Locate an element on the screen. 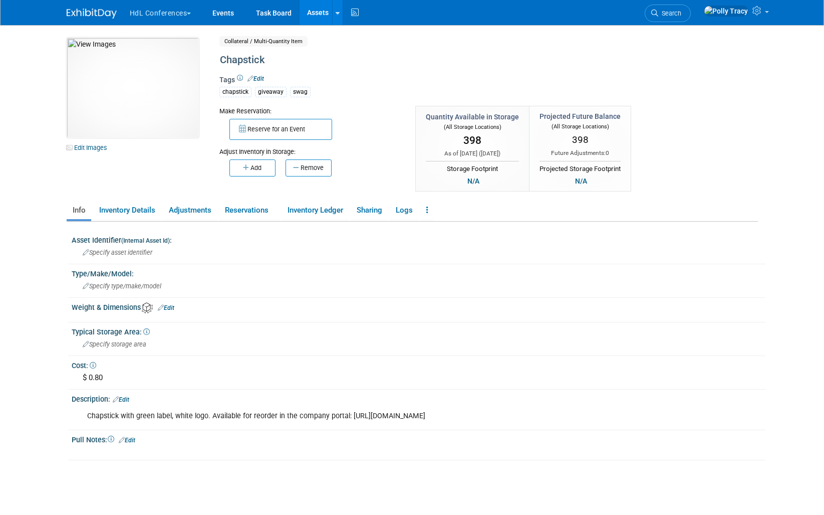 This screenshot has width=824, height=515. div: $ 0.80 is located at coordinates (418, 377).